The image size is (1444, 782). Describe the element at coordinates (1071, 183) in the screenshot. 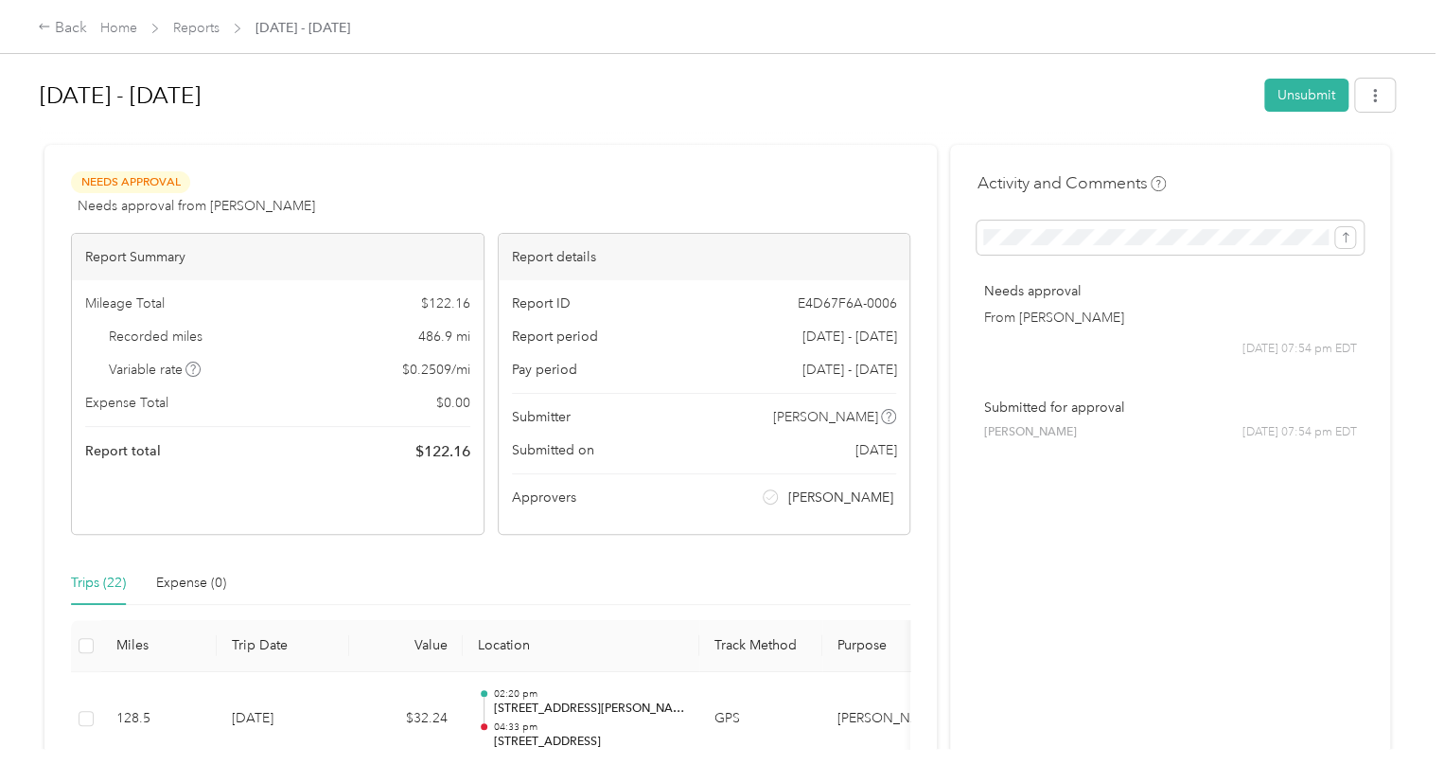

I see `h4: Activity and Comments` at that location.